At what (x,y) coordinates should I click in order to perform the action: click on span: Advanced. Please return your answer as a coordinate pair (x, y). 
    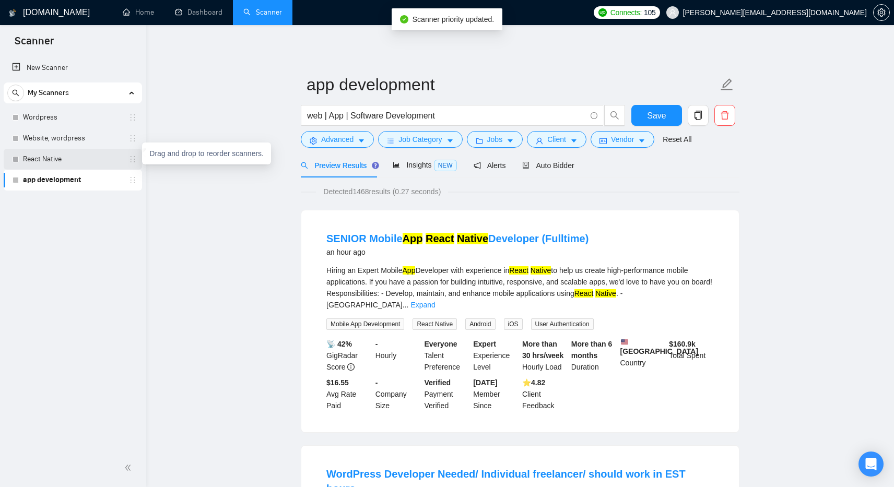
    Looking at the image, I should click on (337, 139).